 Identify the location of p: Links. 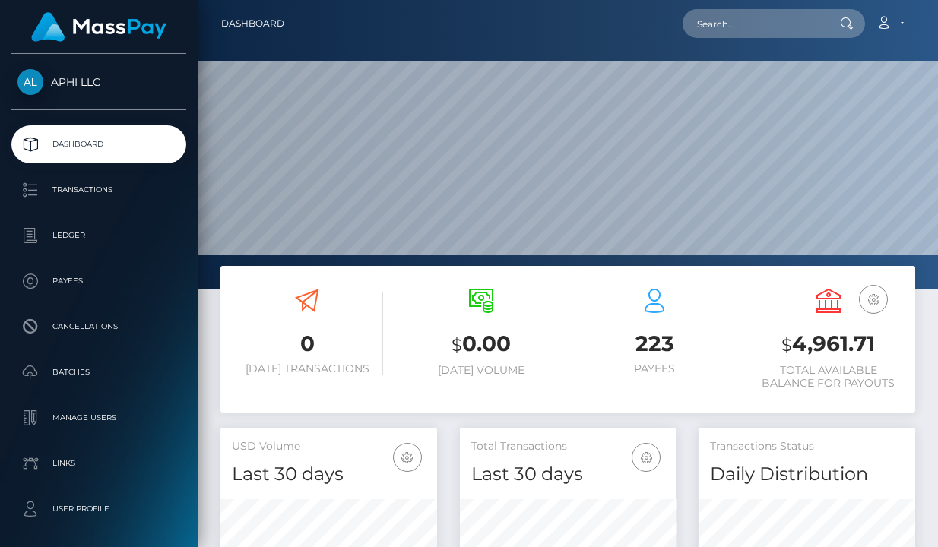
(99, 464).